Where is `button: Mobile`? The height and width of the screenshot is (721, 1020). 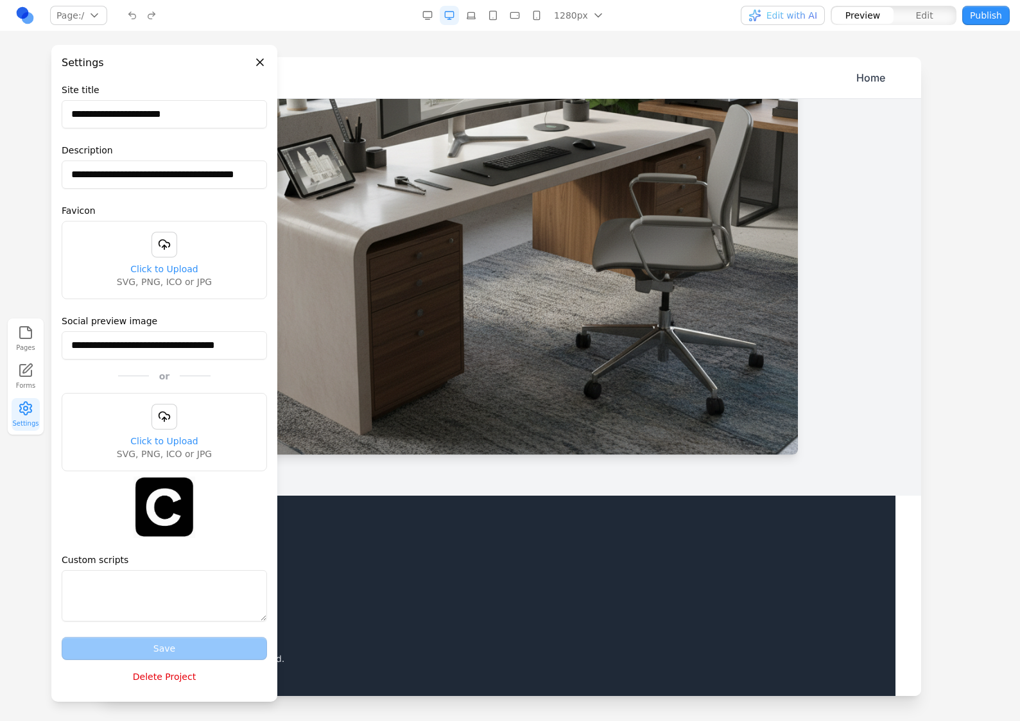
button: Mobile is located at coordinates (536, 15).